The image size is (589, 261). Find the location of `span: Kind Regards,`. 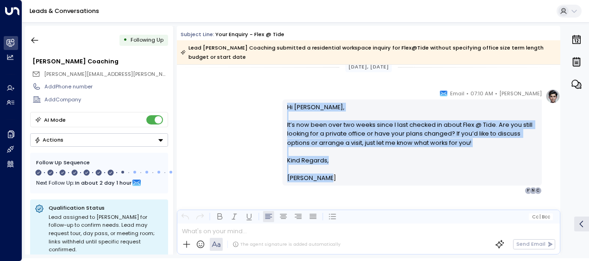

span: Kind Regards, is located at coordinates (308, 160).